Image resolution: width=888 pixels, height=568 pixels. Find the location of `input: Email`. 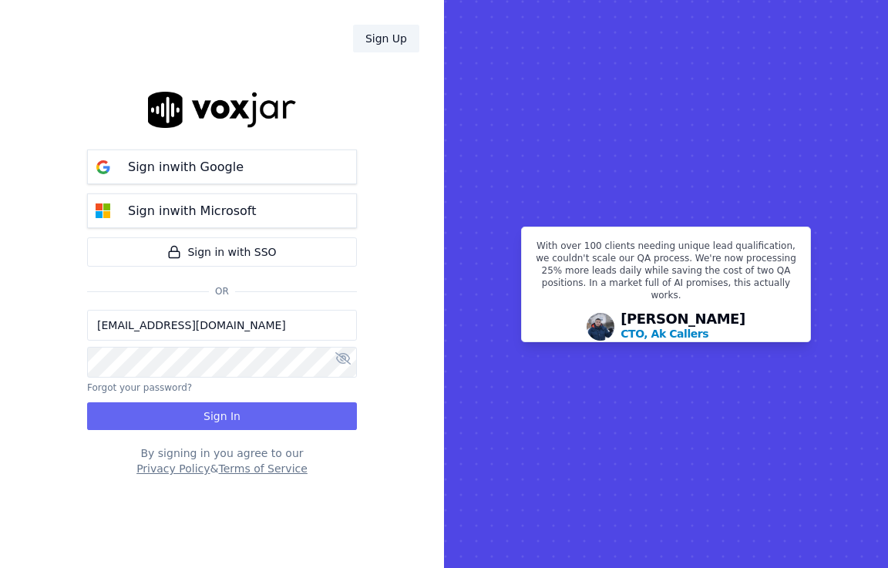

input: Email is located at coordinates (222, 325).